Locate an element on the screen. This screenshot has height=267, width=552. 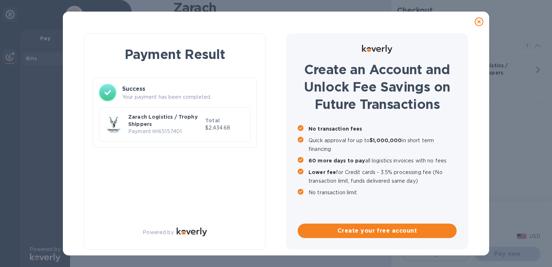
p: Powered by is located at coordinates (158, 232).